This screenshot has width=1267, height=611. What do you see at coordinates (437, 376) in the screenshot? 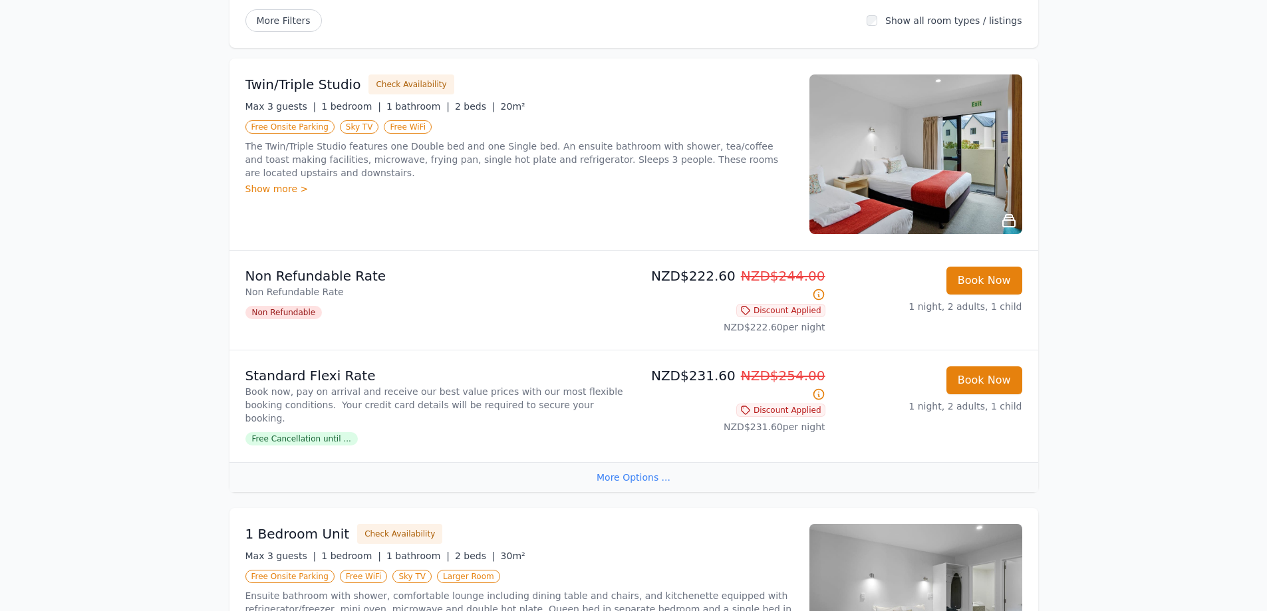
I see `p: Standard Flexi Rate` at bounding box center [437, 376].